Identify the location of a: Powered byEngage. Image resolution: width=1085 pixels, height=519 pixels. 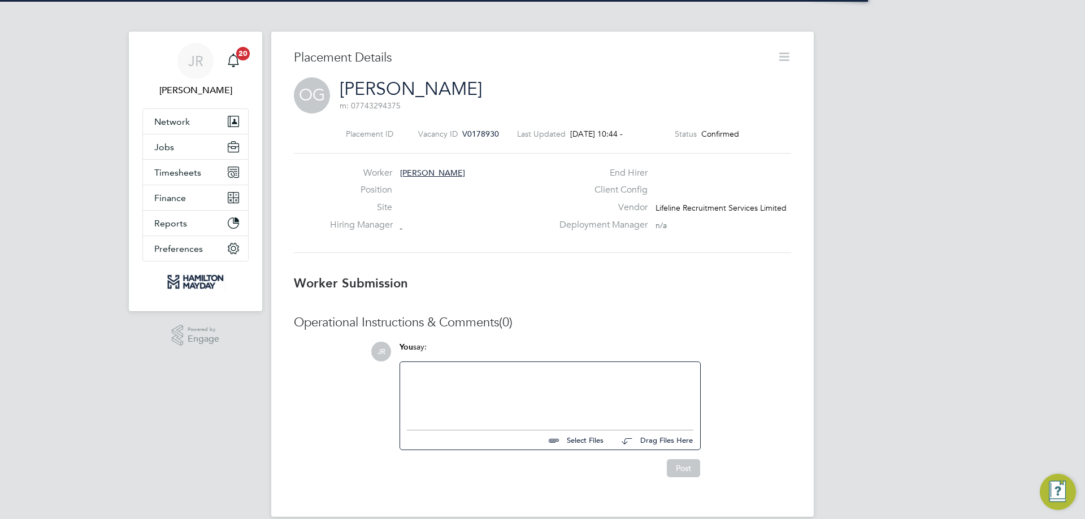
(196, 336).